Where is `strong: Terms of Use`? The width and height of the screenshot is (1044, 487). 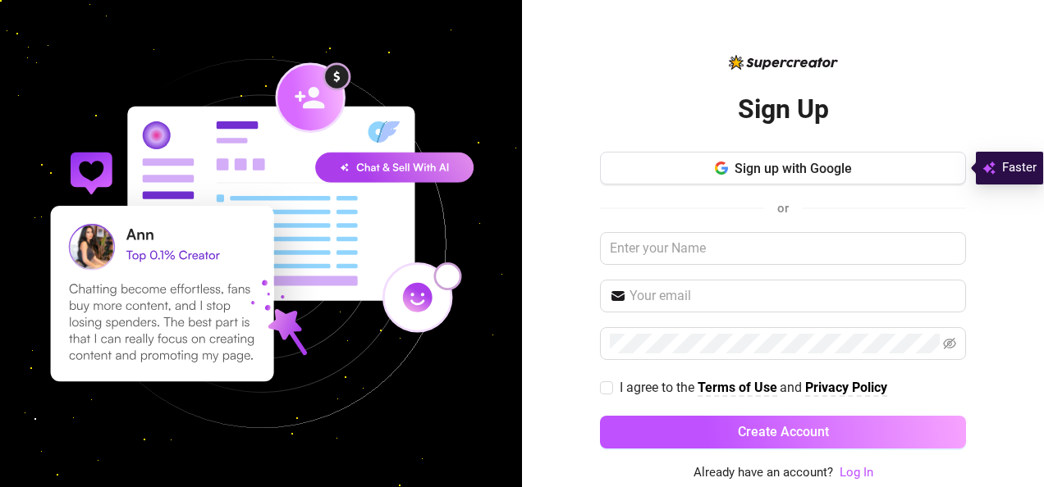 strong: Terms of Use is located at coordinates (737, 387).